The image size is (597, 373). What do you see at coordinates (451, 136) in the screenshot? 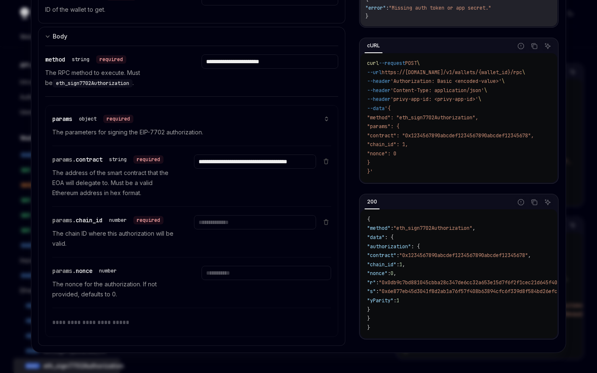
I see `span: "contract": "0x1234567890abcdef1234567890abcdef12345678",` at bounding box center [451, 136].